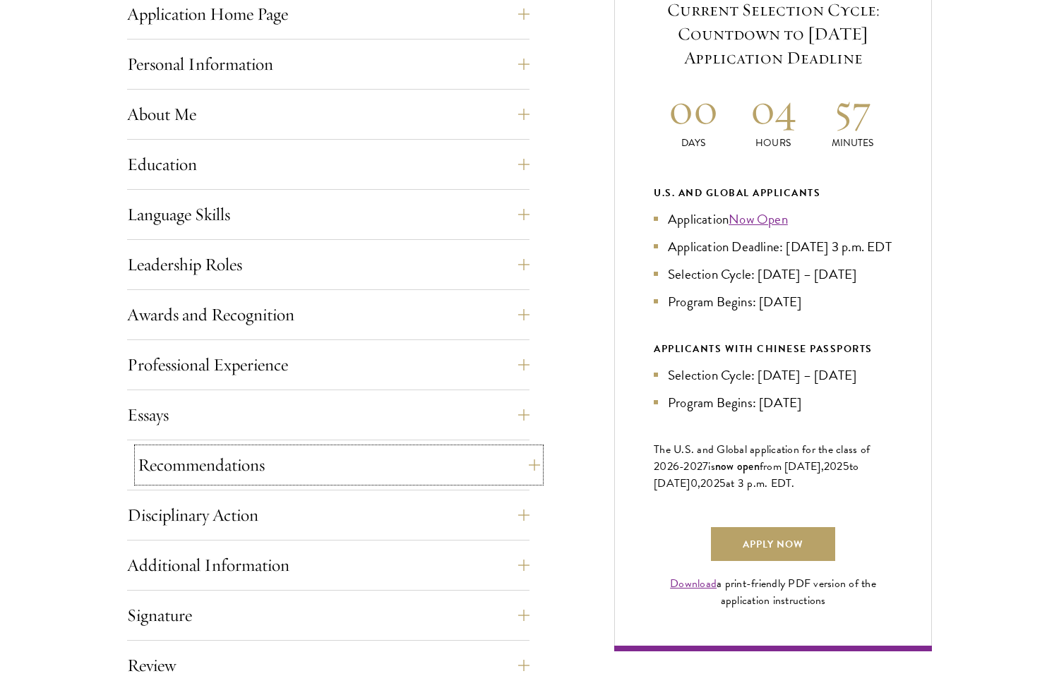 Image resolution: width=1059 pixels, height=676 pixels. I want to click on button: Essays, so click(328, 415).